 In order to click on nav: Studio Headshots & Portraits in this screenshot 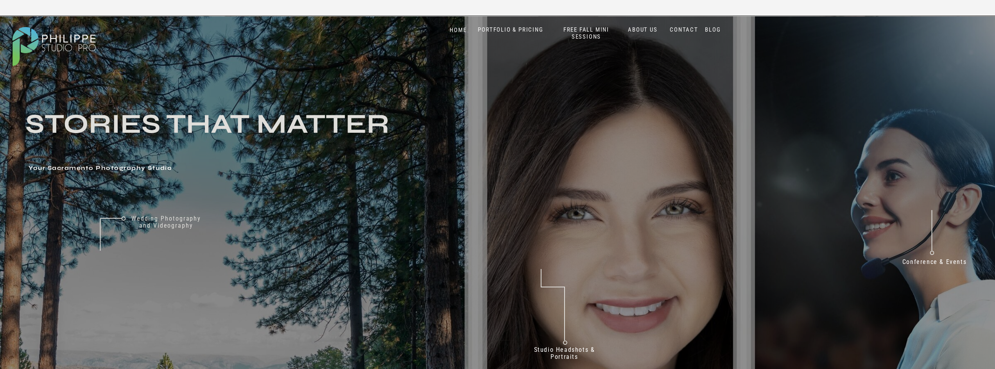, I will do `click(564, 355)`.